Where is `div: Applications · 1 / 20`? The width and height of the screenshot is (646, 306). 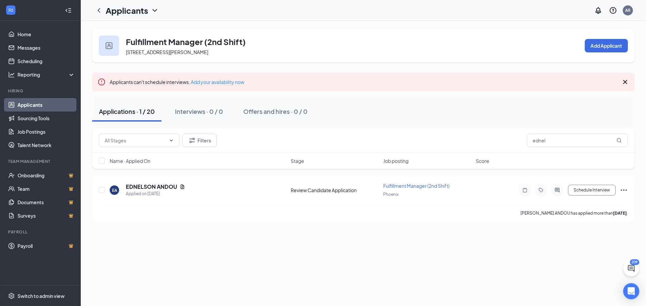
div: Applications · 1 / 20 is located at coordinates (127, 111).